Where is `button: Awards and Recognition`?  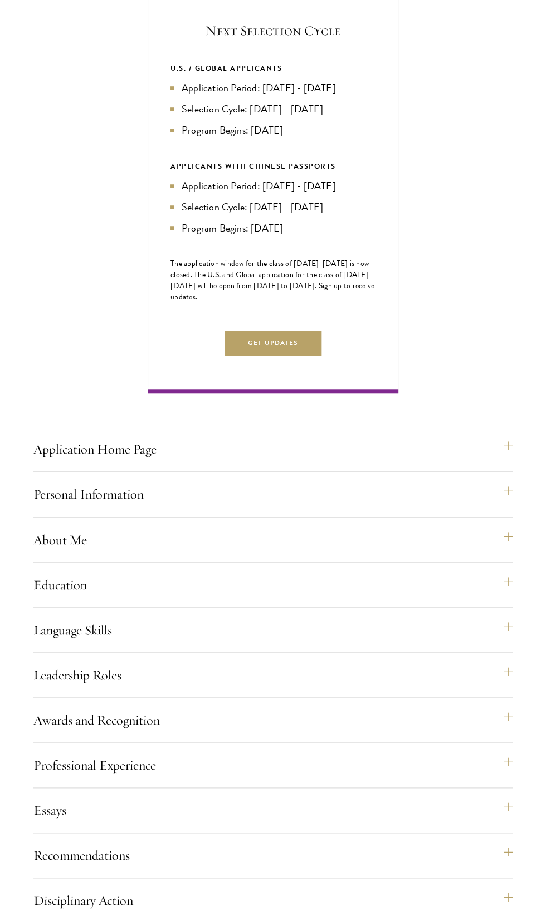 button: Awards and Recognition is located at coordinates (273, 720).